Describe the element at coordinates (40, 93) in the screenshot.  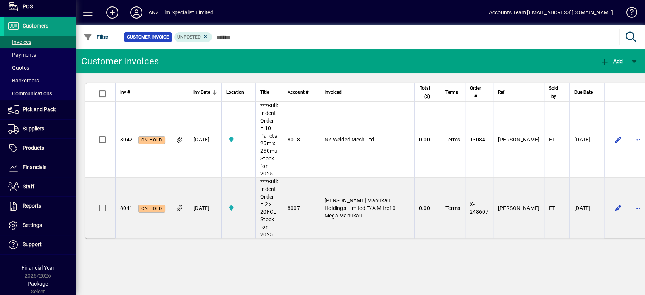
I see `a: Communications` at that location.